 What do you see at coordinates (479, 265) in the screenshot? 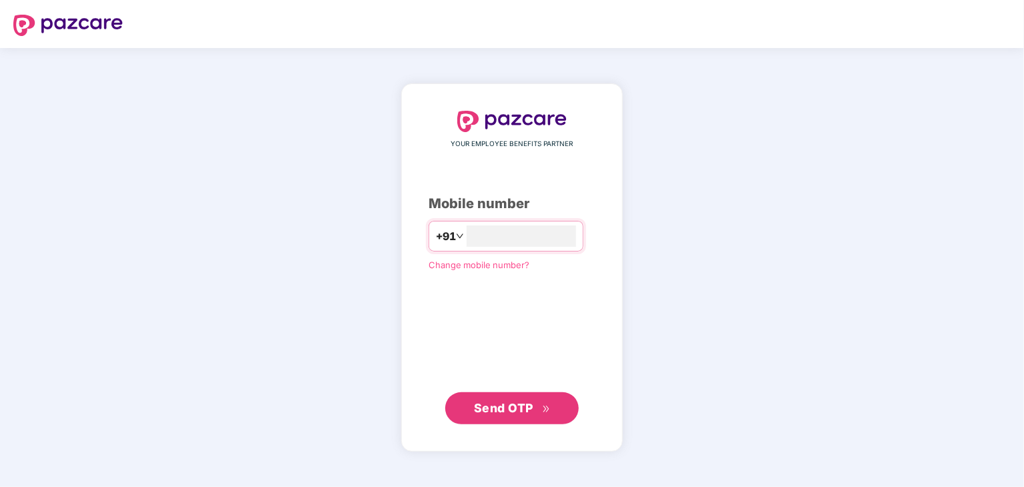
I see `span: Change mobile number?` at bounding box center [479, 265].